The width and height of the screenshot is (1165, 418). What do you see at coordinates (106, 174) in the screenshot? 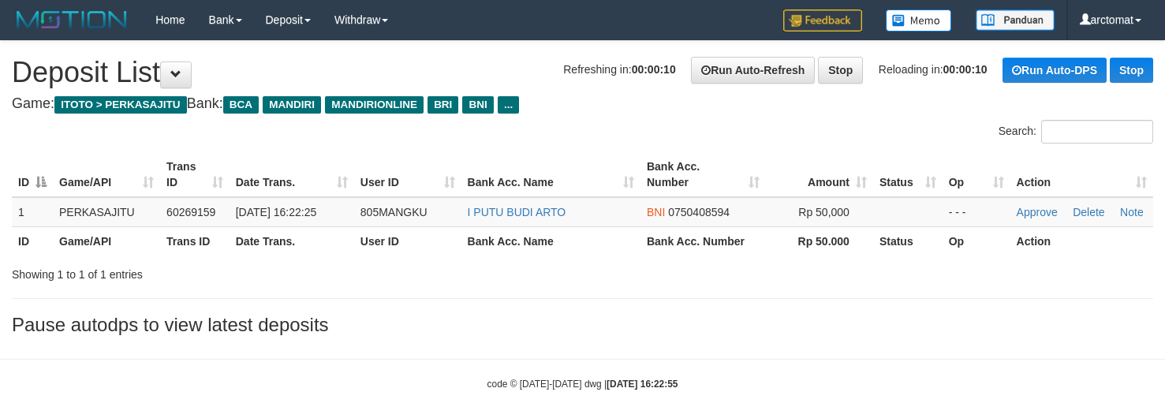
I see `th: Game/API: activate to sort column ascending` at bounding box center [106, 174].